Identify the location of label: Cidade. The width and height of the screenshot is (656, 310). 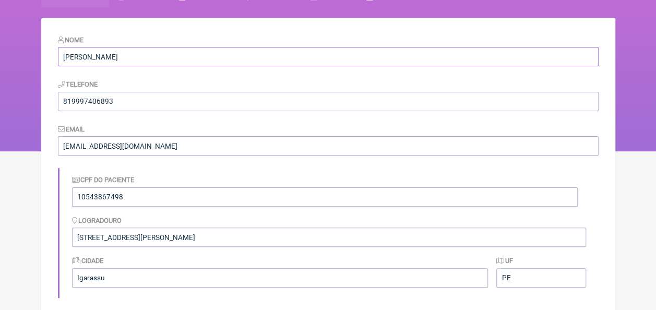
(88, 260).